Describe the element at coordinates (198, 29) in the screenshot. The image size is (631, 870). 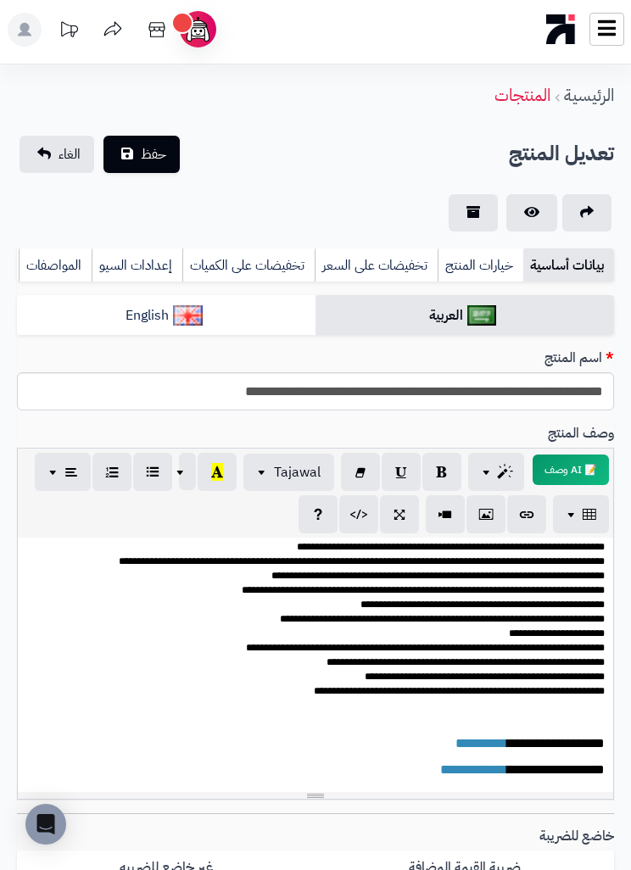
I see `img: ai-face.png` at that location.